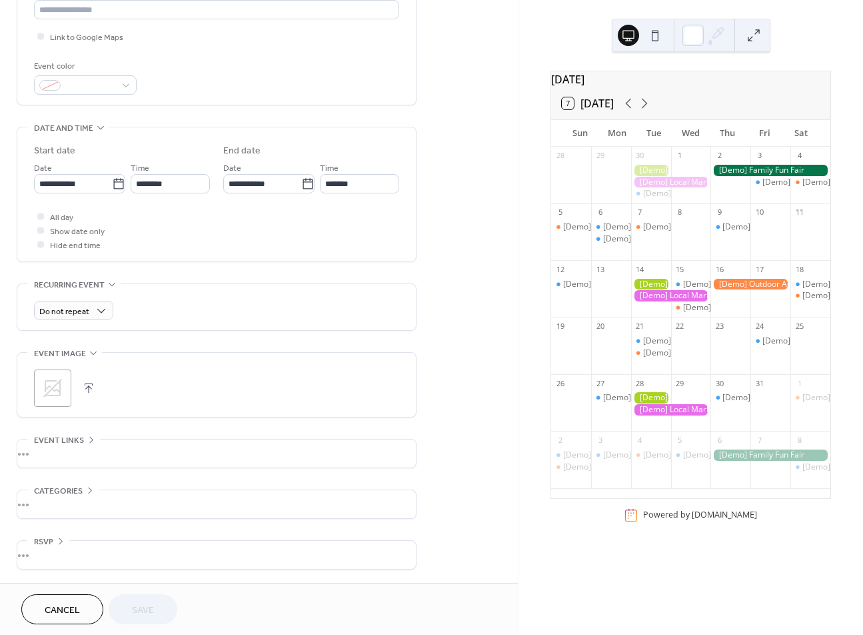  I want to click on div: 31, so click(759, 383).